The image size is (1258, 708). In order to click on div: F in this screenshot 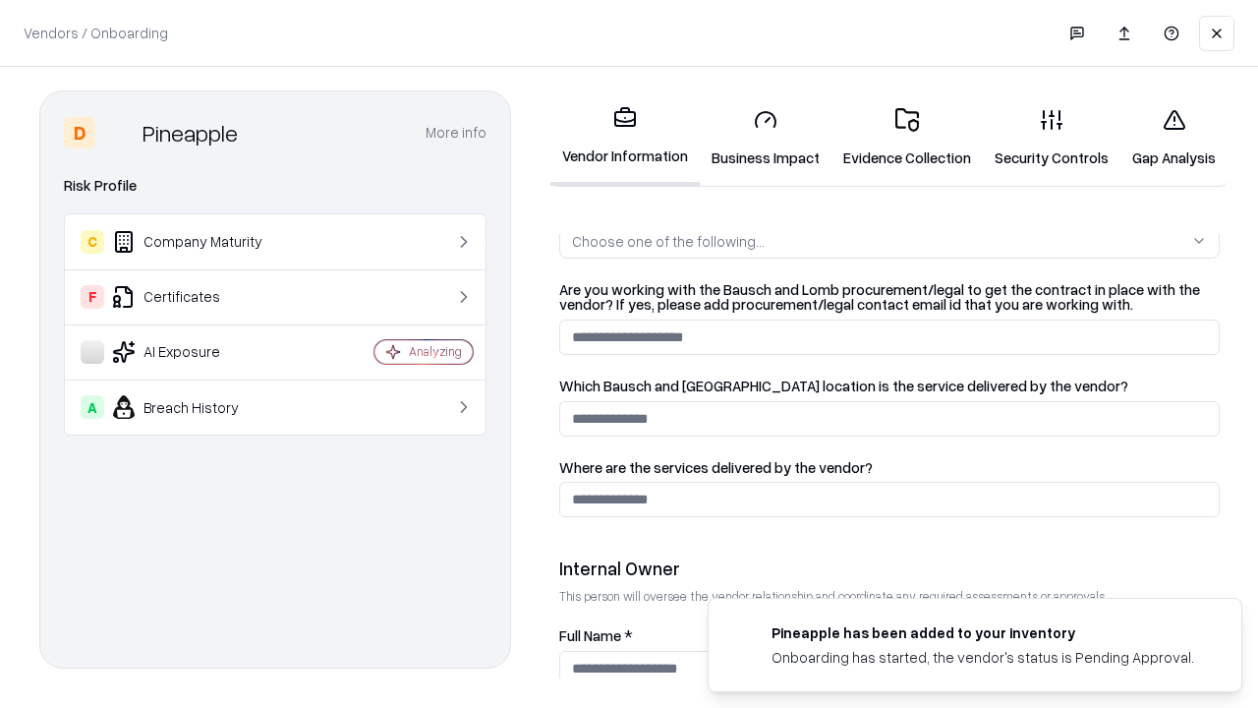, I will do `click(92, 297)`.